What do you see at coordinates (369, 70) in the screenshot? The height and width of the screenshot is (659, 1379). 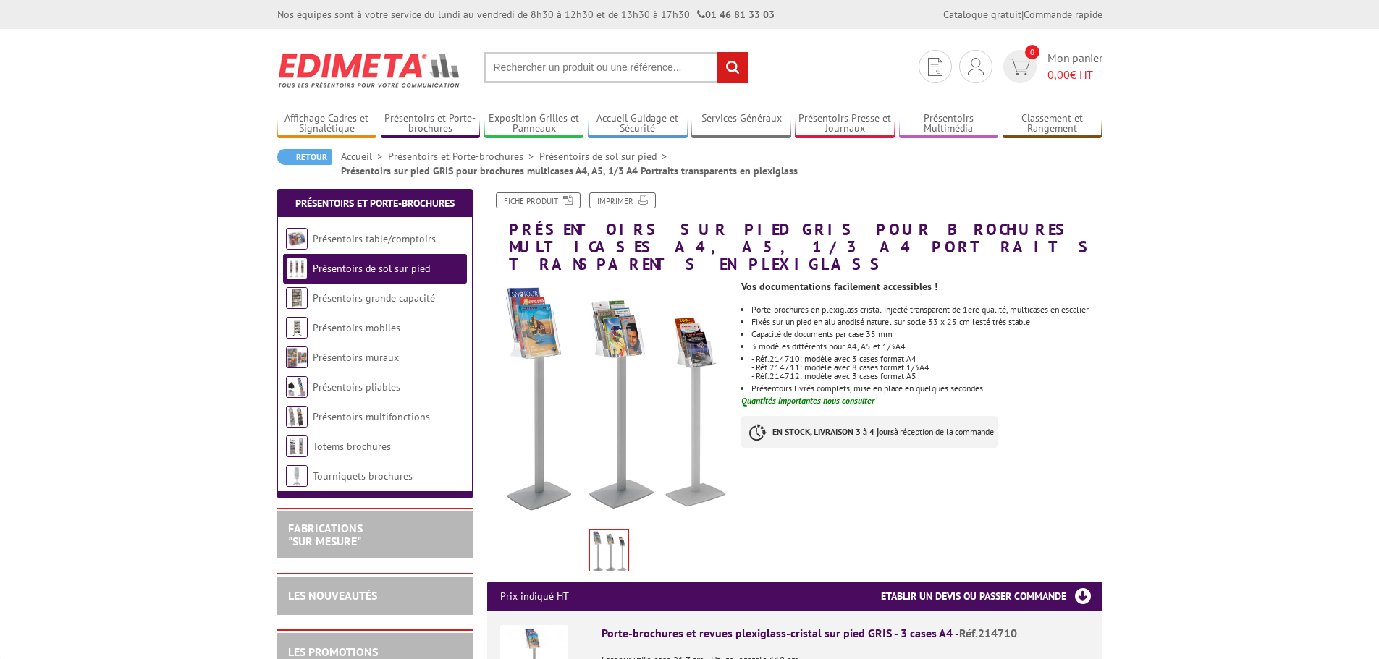 I see `img: Edimeta` at bounding box center [369, 70].